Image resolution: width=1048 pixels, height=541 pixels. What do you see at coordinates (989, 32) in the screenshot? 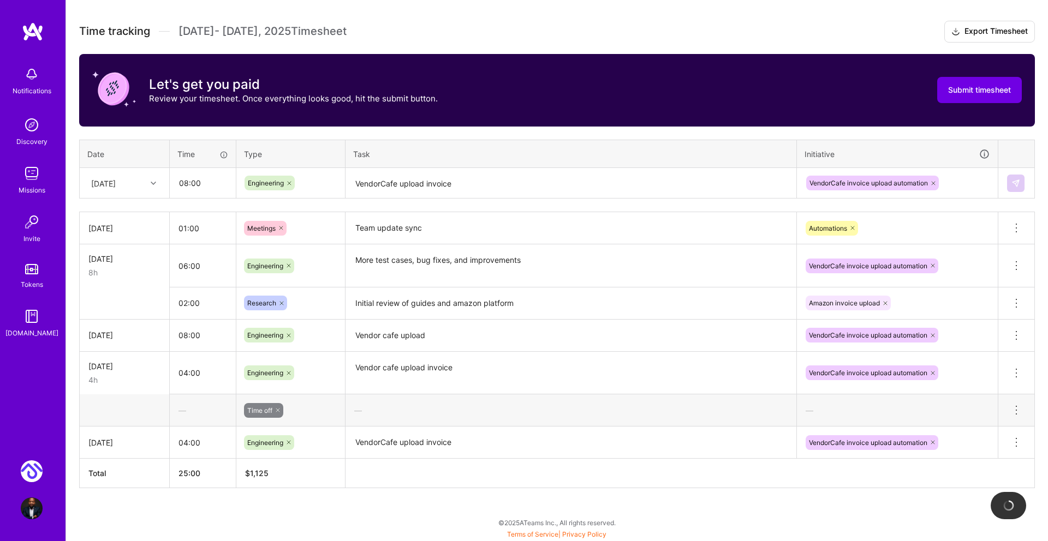
I see `button: Export Timesheet` at bounding box center [989, 32].